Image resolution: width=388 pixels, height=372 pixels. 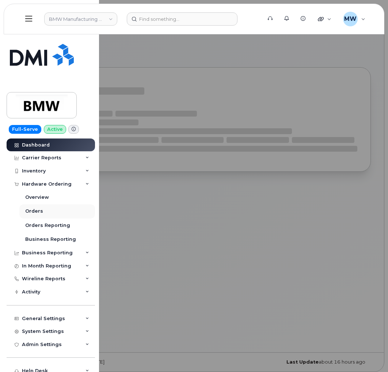 I want to click on a: Dashboard, so click(x=51, y=145).